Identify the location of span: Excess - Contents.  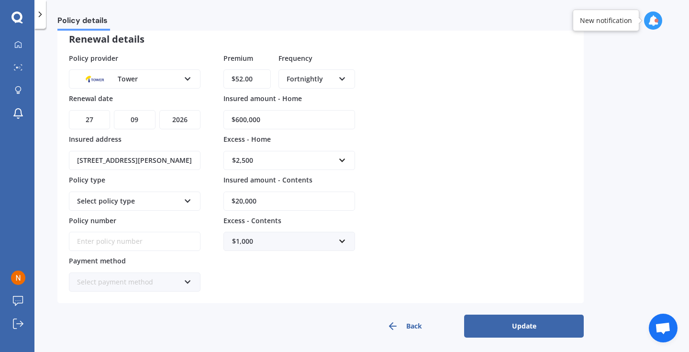
(252, 220).